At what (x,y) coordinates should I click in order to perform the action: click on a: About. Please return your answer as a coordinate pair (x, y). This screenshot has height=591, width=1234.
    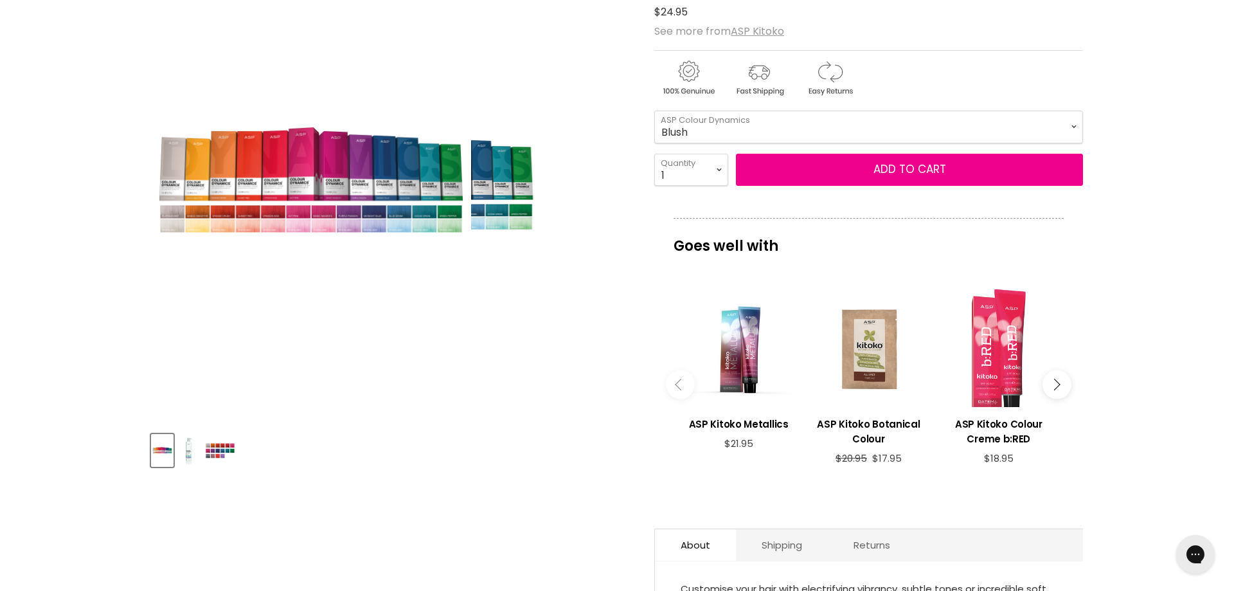
    Looking at the image, I should click on (695, 544).